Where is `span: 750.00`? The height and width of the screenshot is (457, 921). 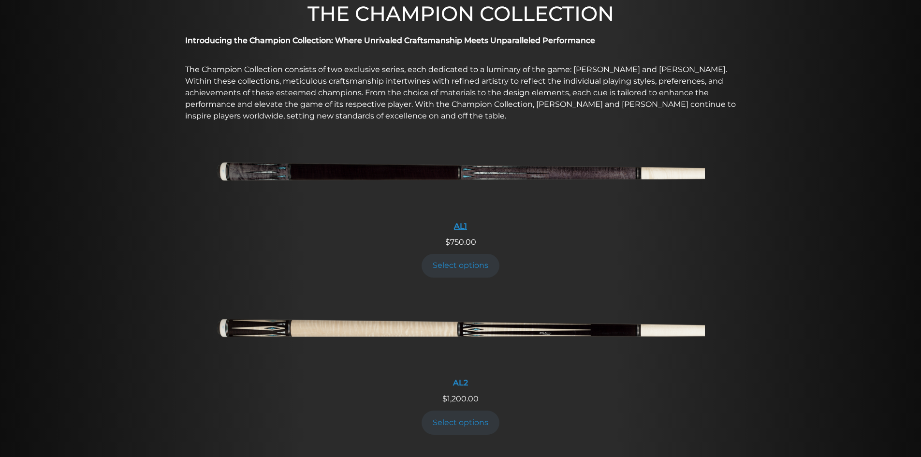
span: 750.00 is located at coordinates (461, 242).